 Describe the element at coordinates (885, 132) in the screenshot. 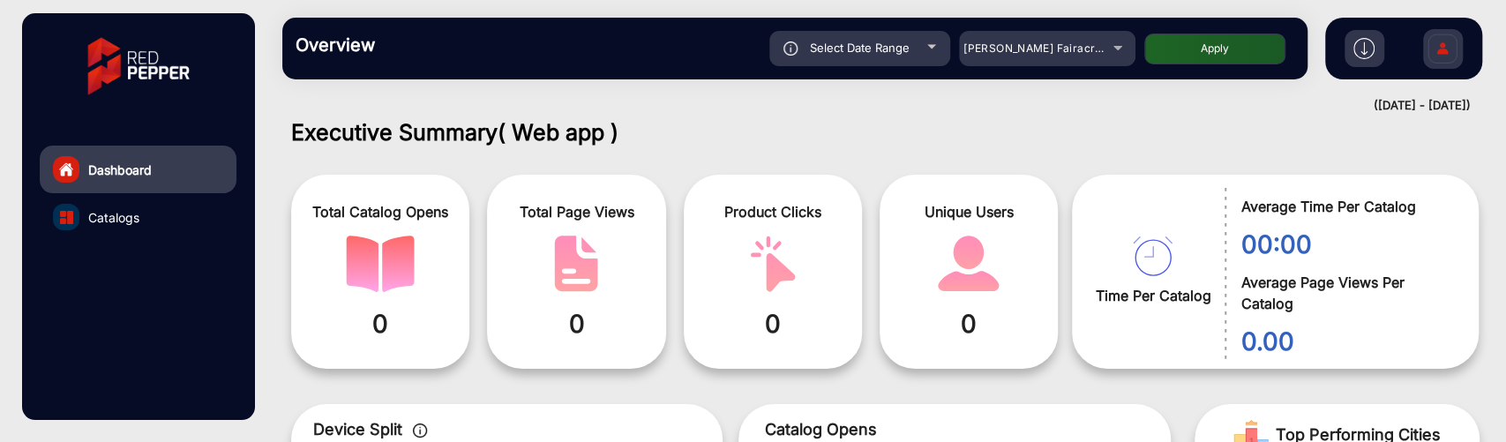

I see `h1: Executive Summary` at that location.